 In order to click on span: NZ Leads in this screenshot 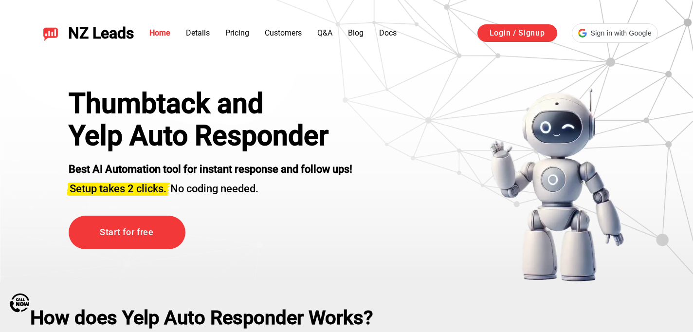, I will do `click(101, 33)`.